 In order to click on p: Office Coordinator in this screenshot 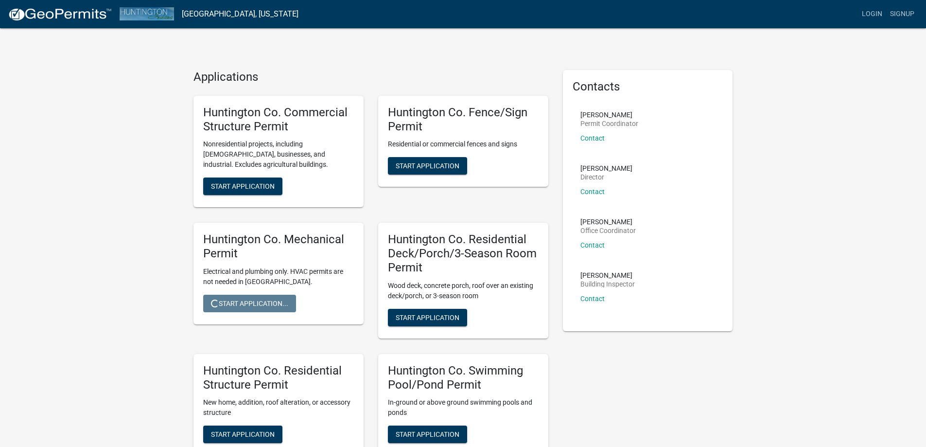, I will do `click(608, 230)`.